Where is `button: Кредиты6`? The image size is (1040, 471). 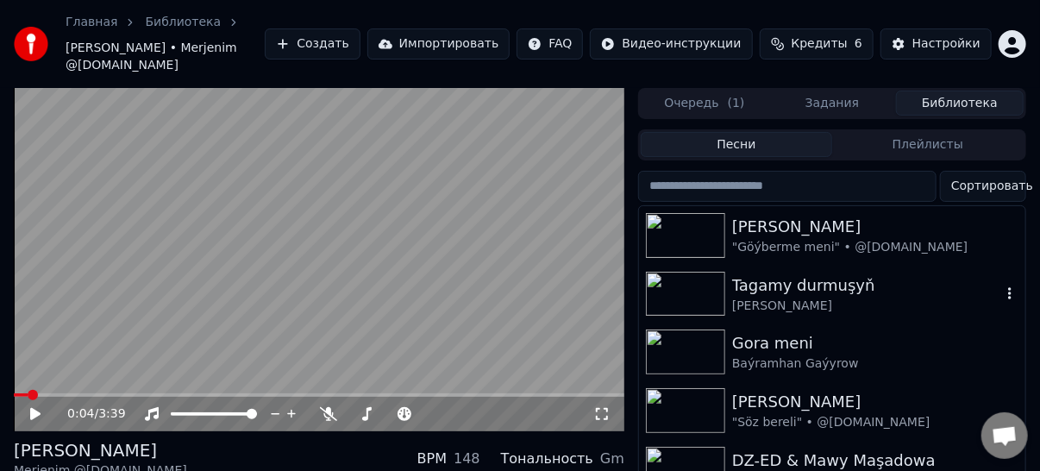
button: Кредиты6 is located at coordinates (817, 44).